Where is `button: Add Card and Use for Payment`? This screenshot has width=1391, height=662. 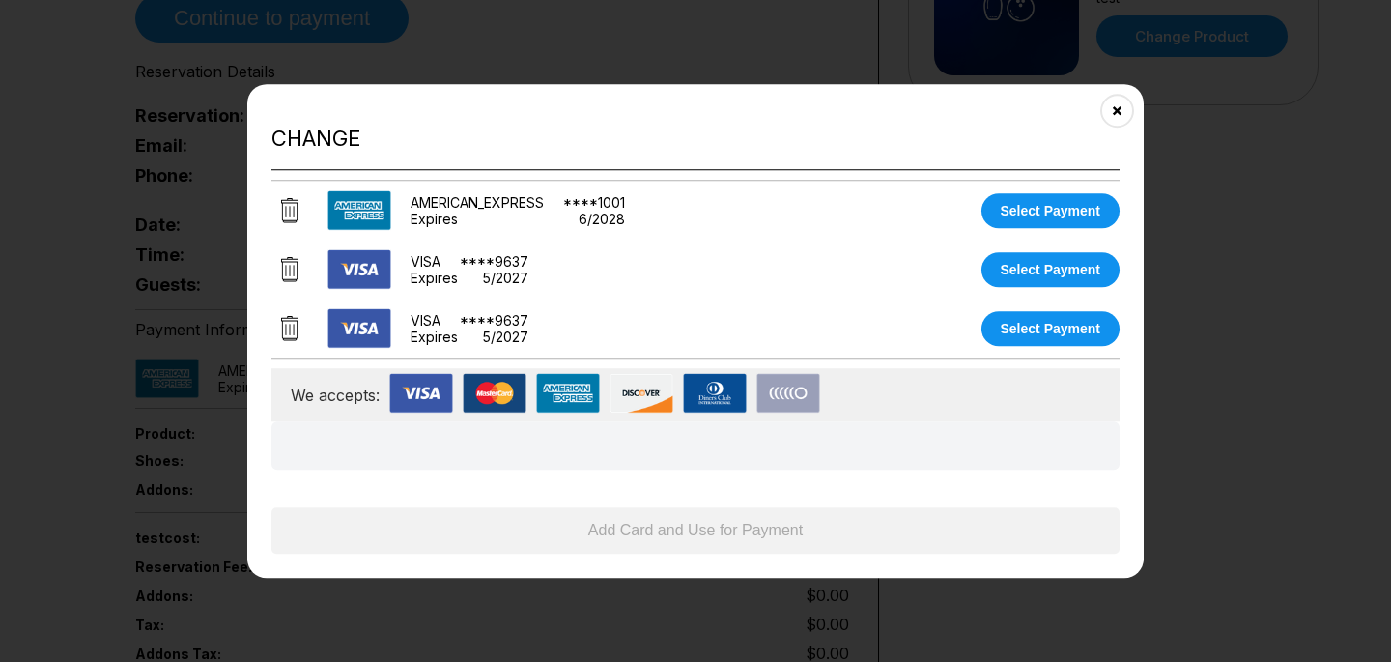 button: Add Card and Use for Payment is located at coordinates (696, 530).